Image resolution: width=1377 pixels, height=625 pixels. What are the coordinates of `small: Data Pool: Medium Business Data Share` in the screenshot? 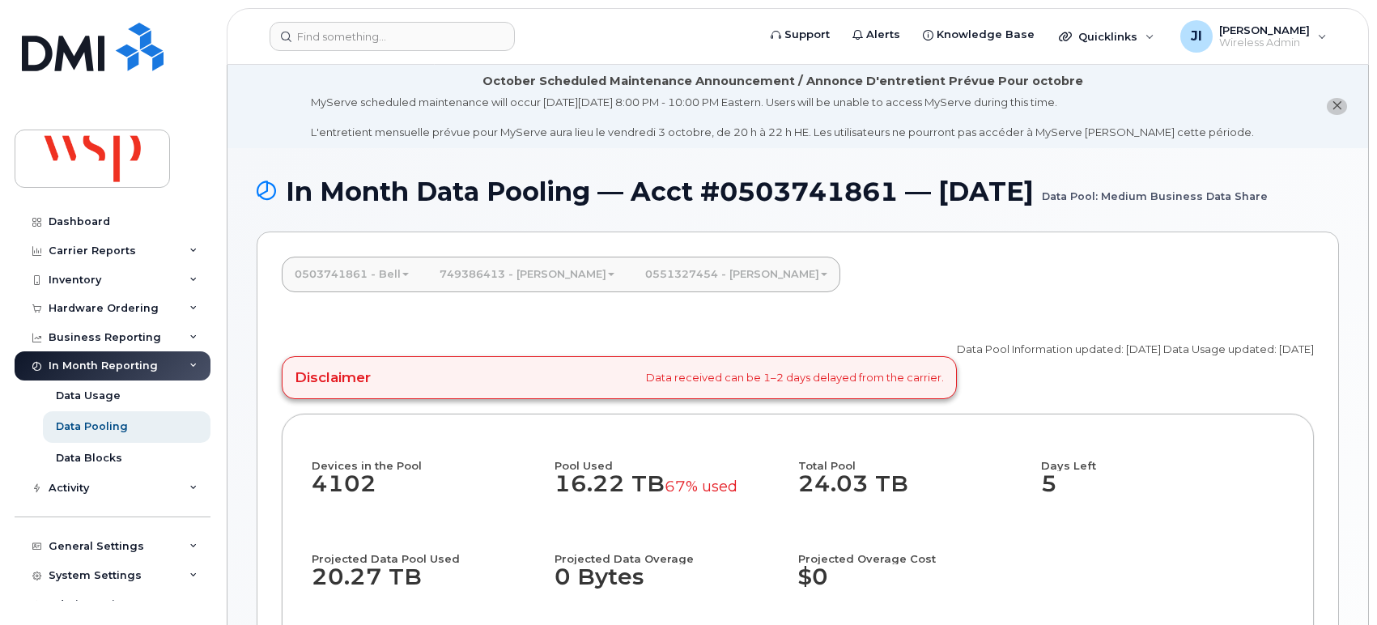 It's located at (1154, 189).